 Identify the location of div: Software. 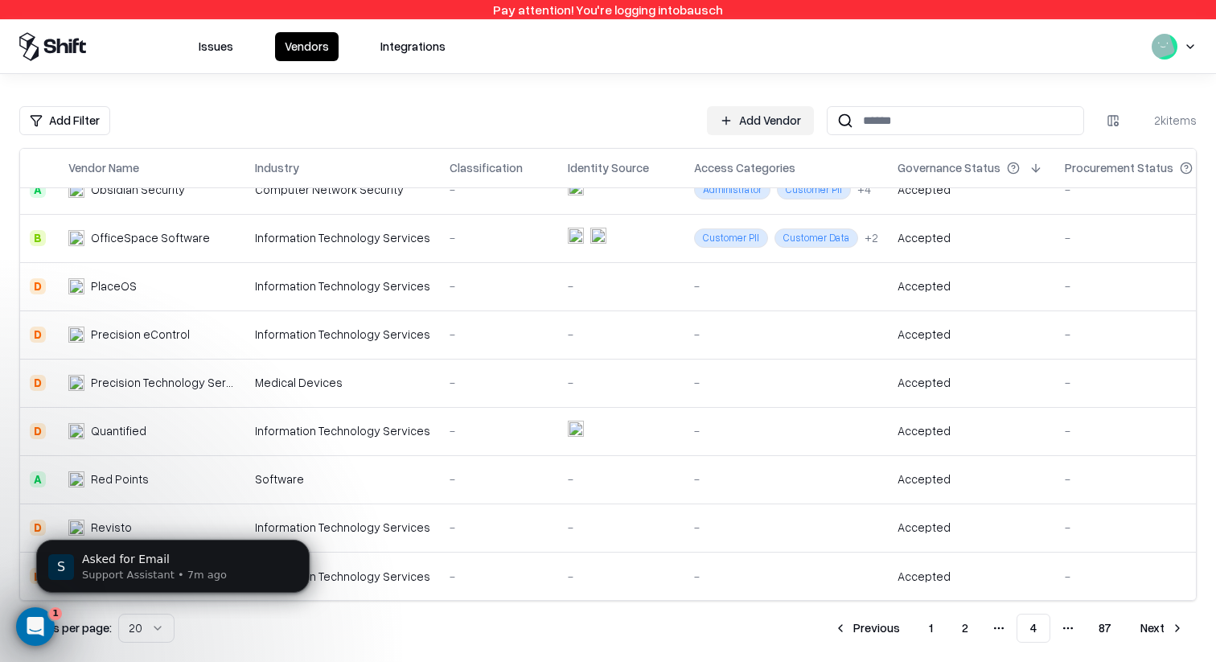
(343, 479).